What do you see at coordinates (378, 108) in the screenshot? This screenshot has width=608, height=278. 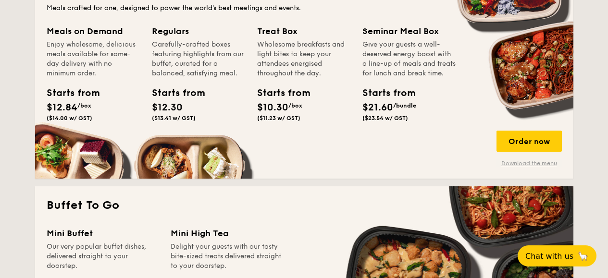 I see `span: $21.60` at bounding box center [378, 108].